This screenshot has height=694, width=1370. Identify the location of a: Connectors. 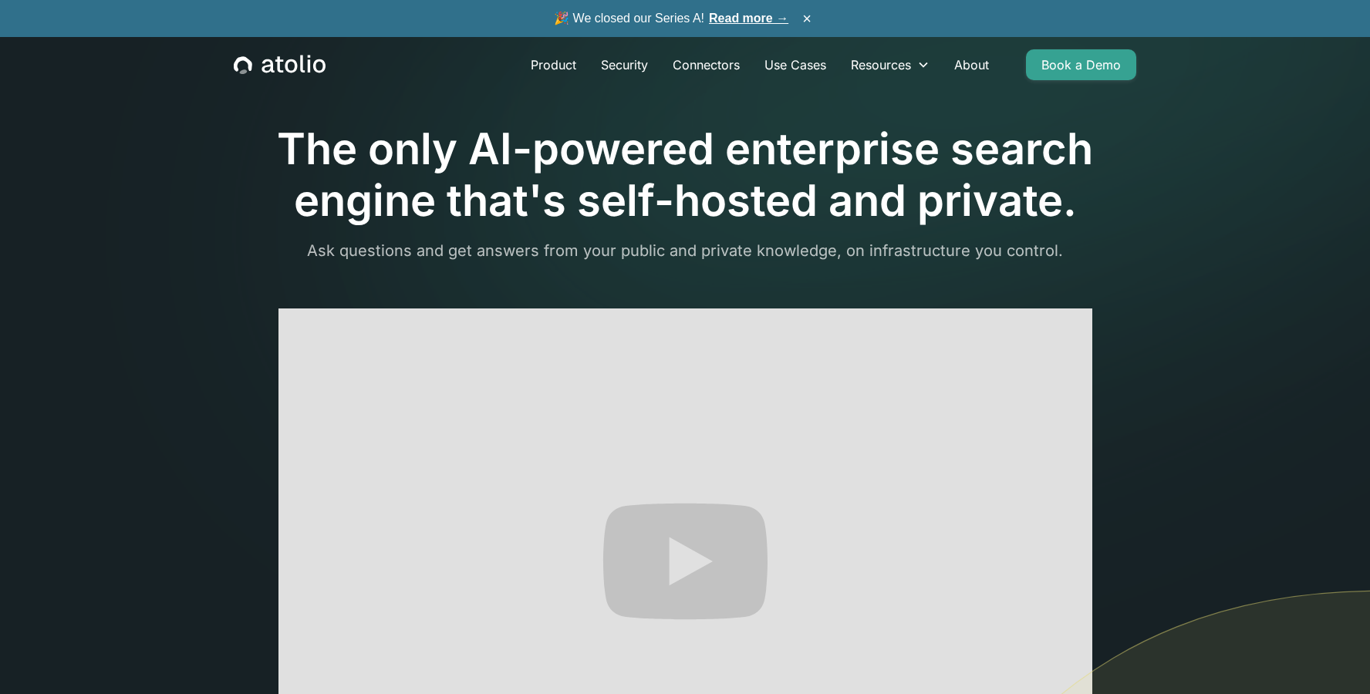
(706, 65).